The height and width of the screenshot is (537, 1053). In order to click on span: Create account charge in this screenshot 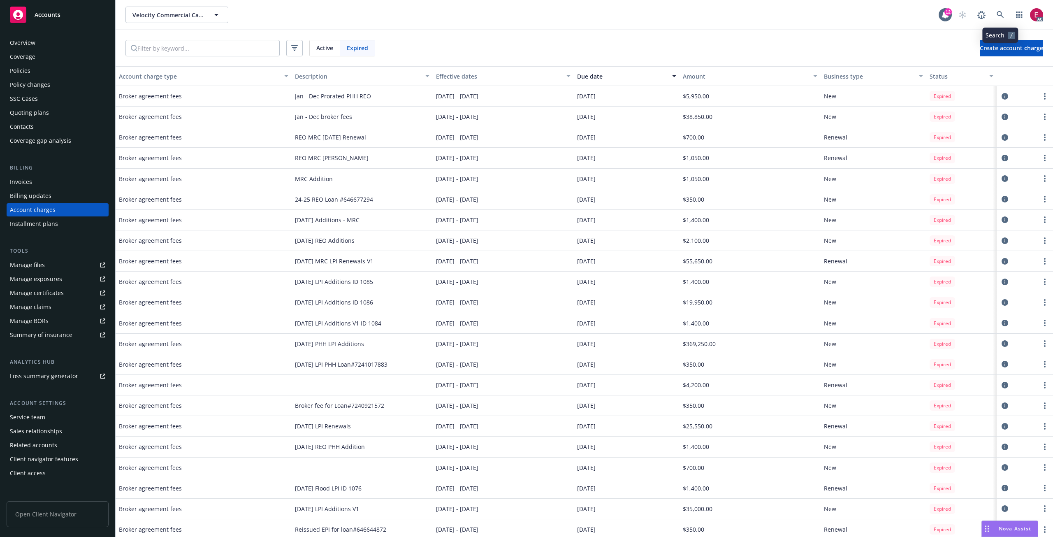, I will do `click(1012, 48)`.